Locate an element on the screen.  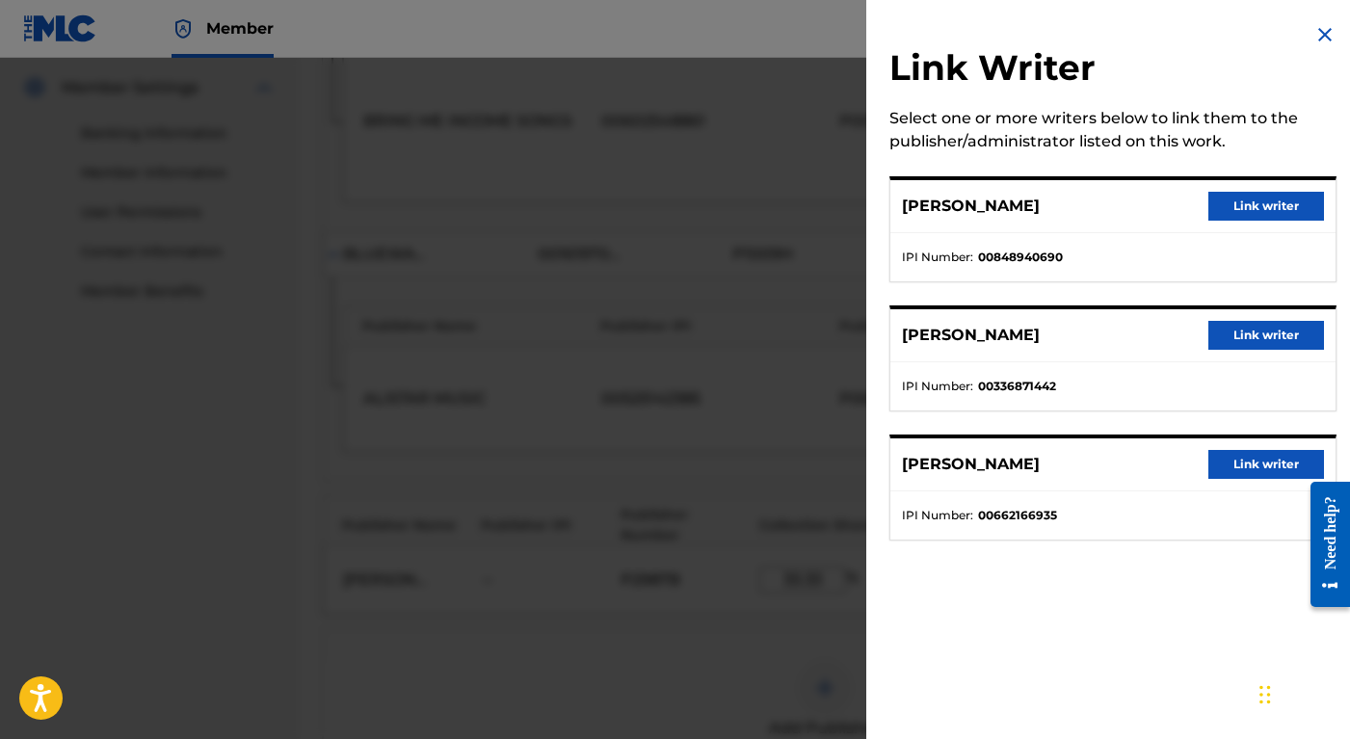
strong: 00662166935 is located at coordinates (1017, 515).